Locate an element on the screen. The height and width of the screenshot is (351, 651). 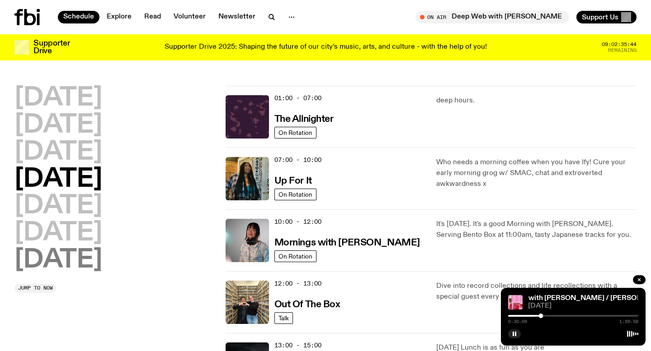
p: Who needs a morning coffee when you have Ify! Cure your early morning grog w/ SMAC, chat and extr... is located at coordinates (536, 173).